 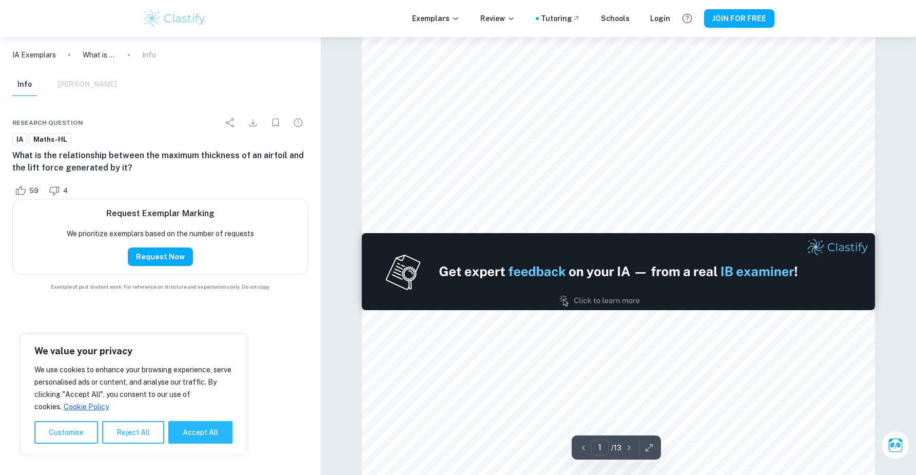 What do you see at coordinates (561, 18) in the screenshot?
I see `a: Tutoring` at bounding box center [561, 18].